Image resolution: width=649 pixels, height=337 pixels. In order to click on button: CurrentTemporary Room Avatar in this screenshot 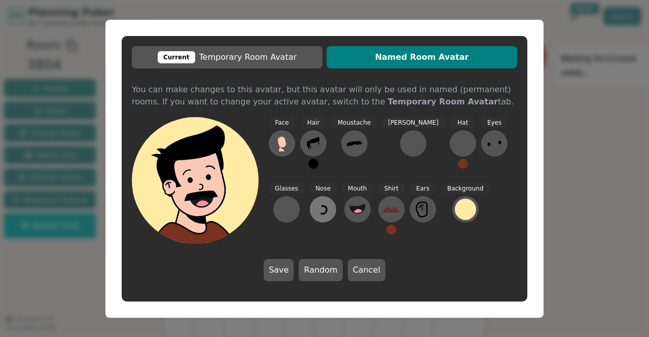, I will do `click(227, 57)`.